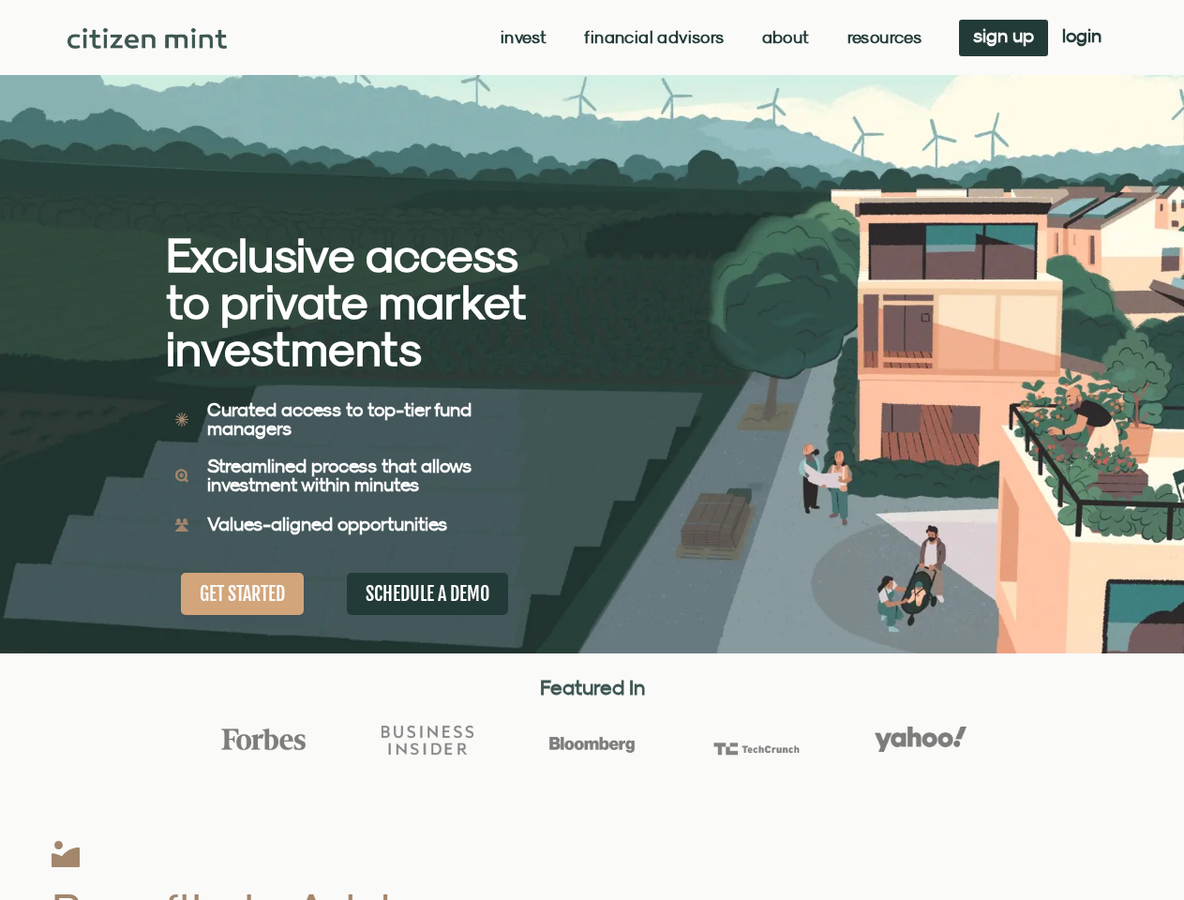 The image size is (1184, 900). I want to click on a: About, so click(786, 38).